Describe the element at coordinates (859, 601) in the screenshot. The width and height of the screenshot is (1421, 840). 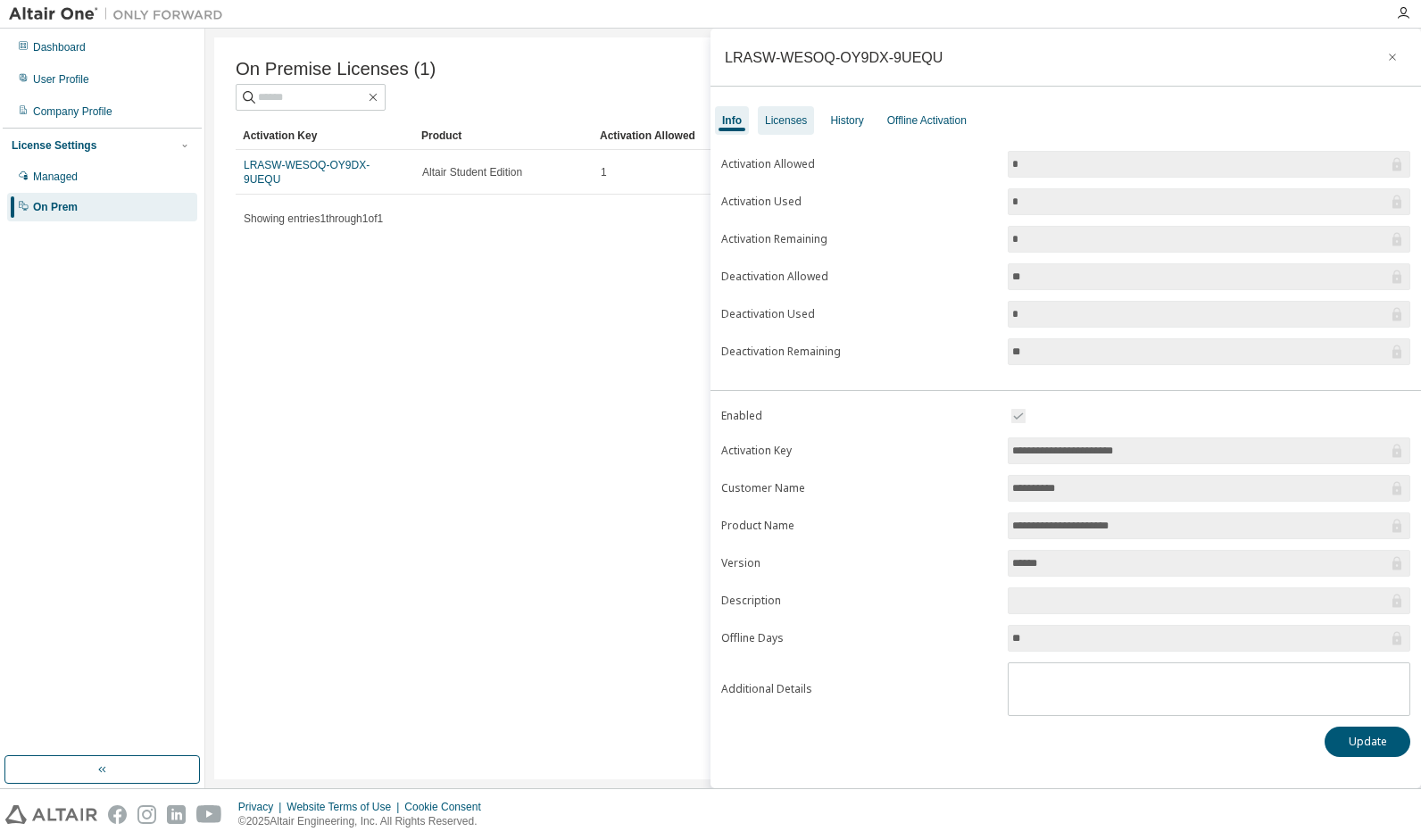
I see `label: Description` at that location.